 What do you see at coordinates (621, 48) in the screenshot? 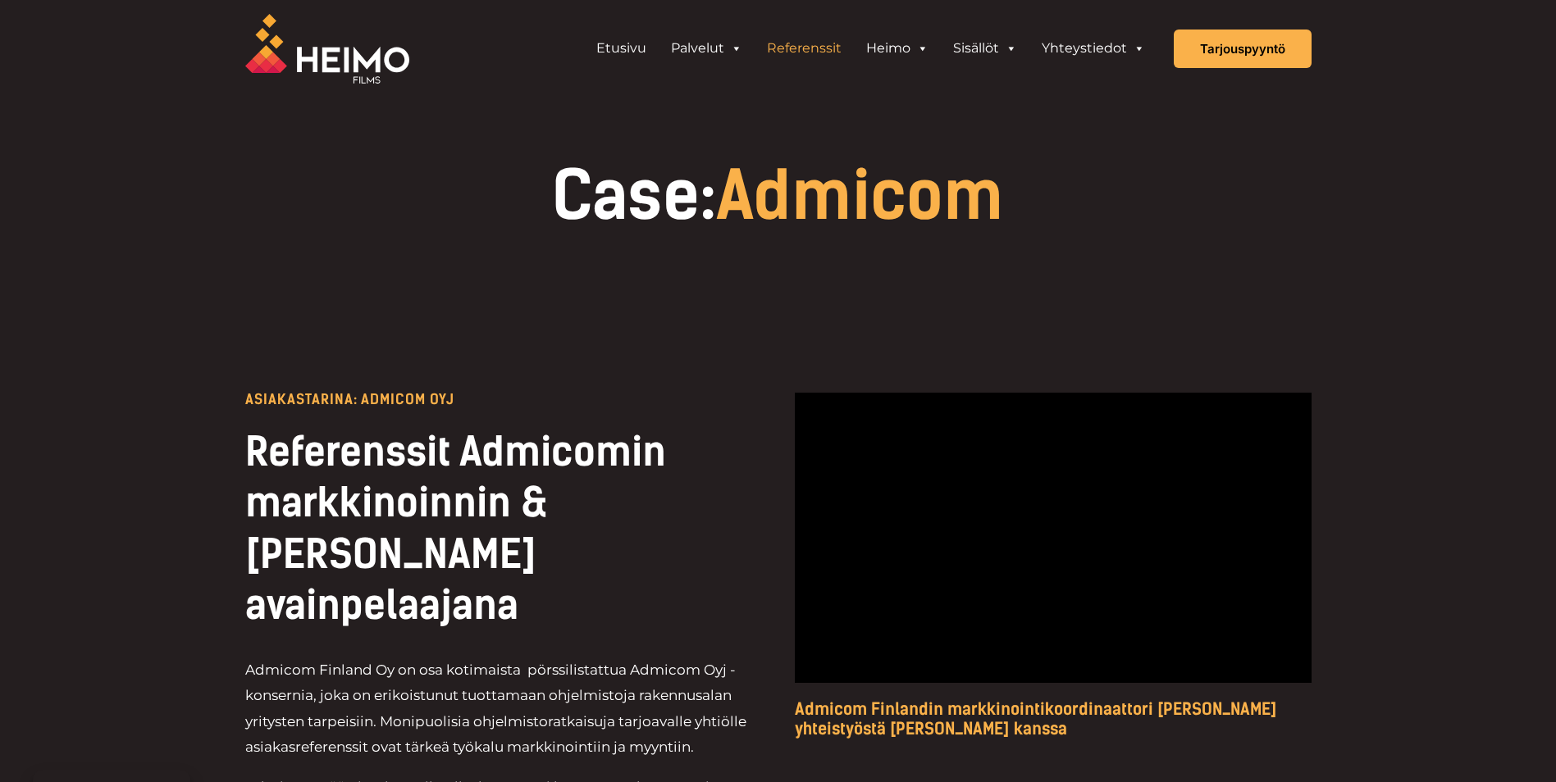
I see `a: Etusivu` at bounding box center [621, 48].